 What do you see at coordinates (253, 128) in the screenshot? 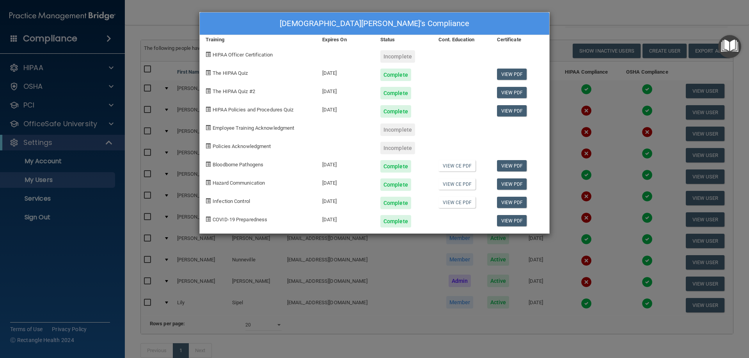
I see `span: Employee Training Acknowledgment` at bounding box center [253, 128].